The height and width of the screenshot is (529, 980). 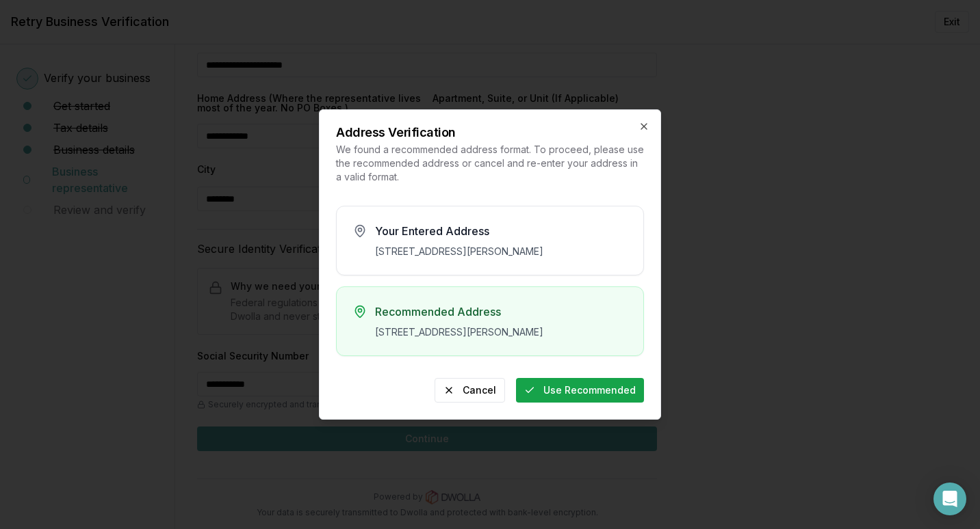 I want to click on button: Cancel, so click(x=469, y=391).